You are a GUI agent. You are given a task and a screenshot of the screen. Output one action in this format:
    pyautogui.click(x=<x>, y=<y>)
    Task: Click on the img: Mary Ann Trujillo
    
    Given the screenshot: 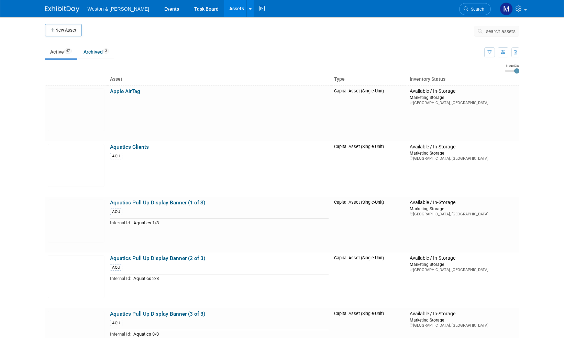 What is the action you would take?
    pyautogui.click(x=506, y=9)
    